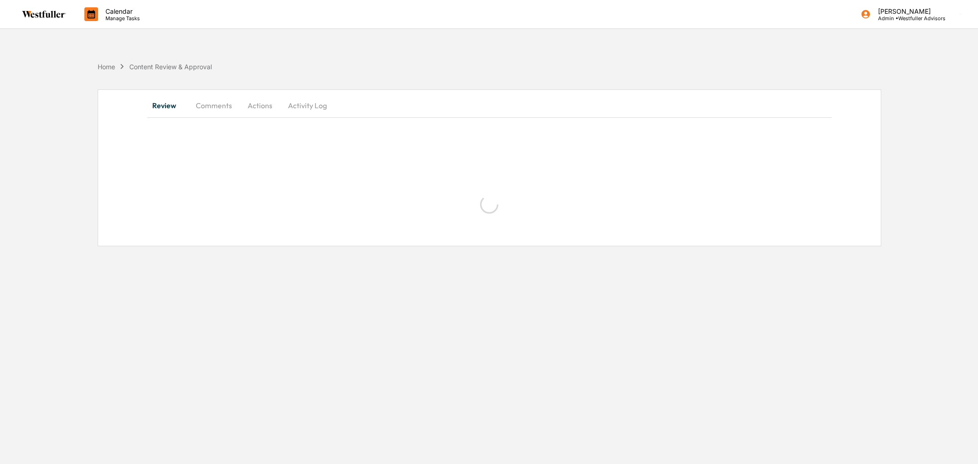  Describe the element at coordinates (121, 11) in the screenshot. I see `p: Calendar` at that location.